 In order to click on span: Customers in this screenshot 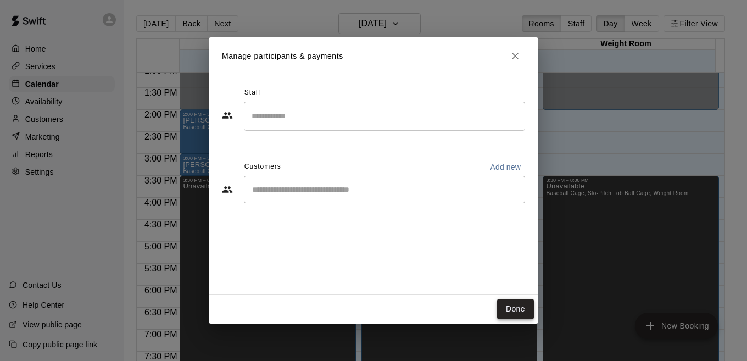, I will do `click(263, 167)`.